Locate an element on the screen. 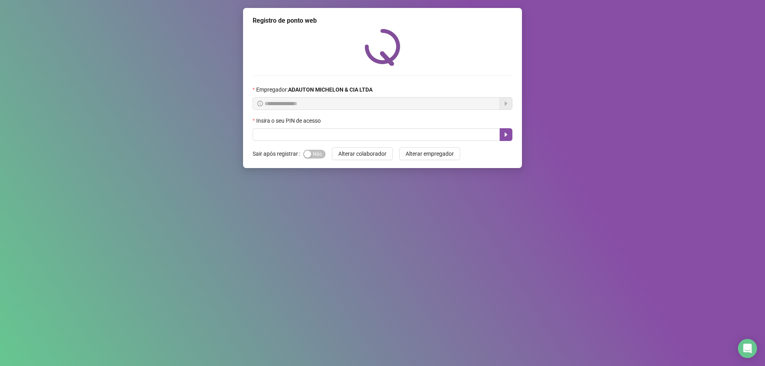 Image resolution: width=765 pixels, height=366 pixels. button: Alterar colaborador is located at coordinates (362, 154).